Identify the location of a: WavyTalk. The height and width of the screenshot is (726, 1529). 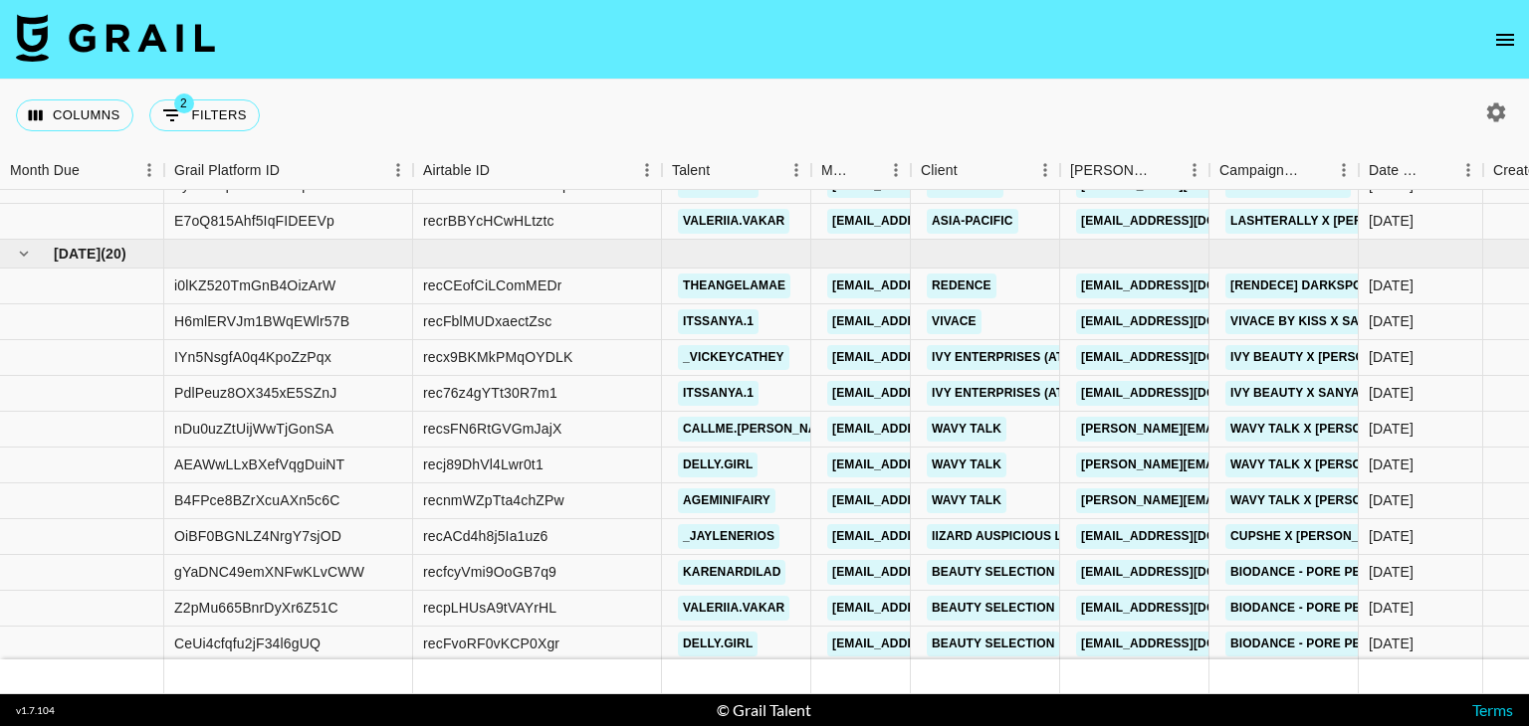
(964, 185).